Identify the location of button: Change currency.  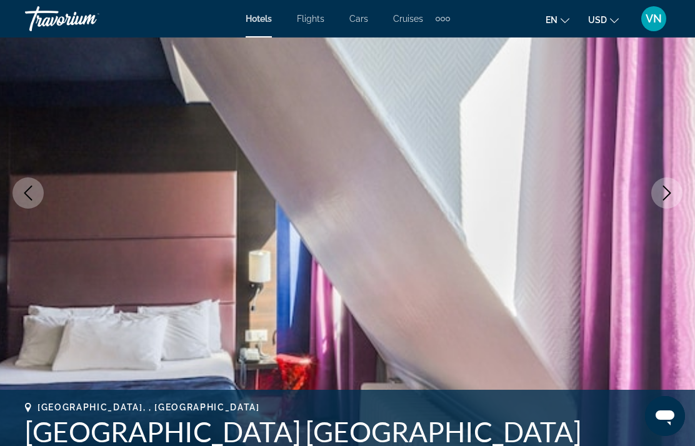
(603, 19).